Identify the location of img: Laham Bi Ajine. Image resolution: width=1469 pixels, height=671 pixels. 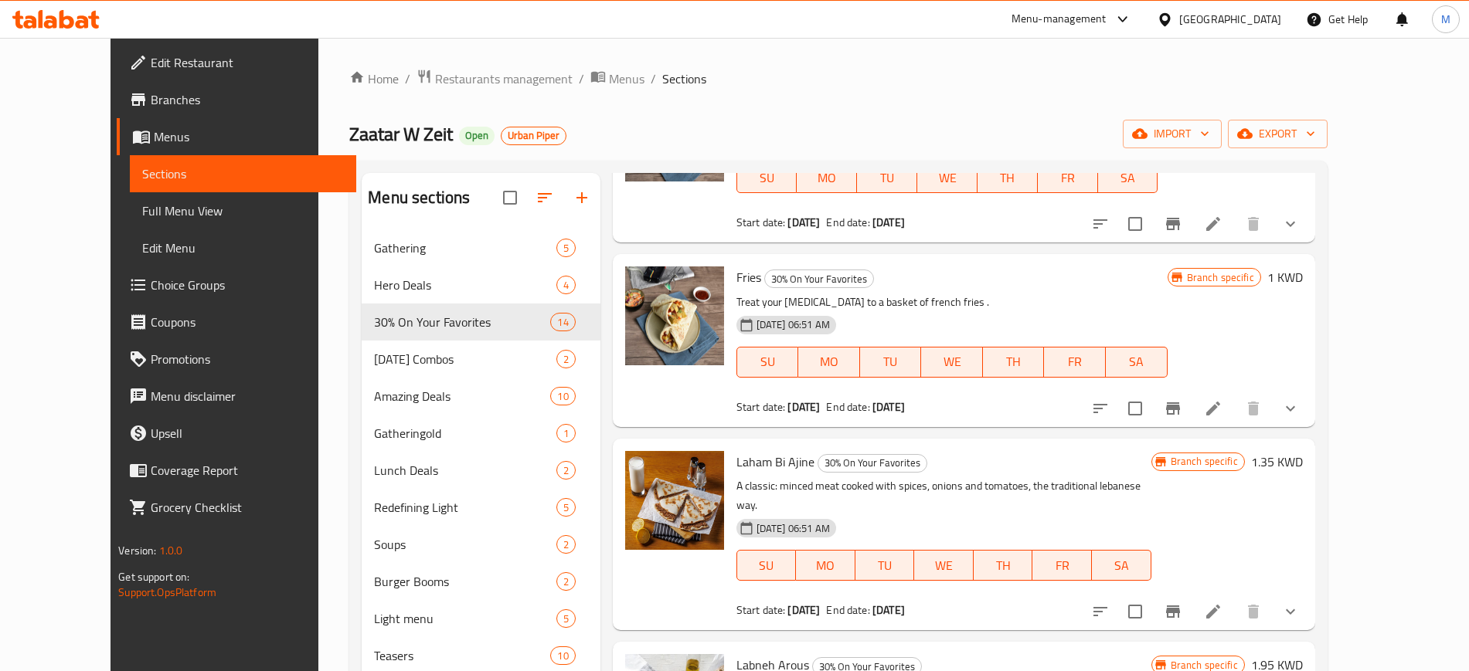
(675, 501).